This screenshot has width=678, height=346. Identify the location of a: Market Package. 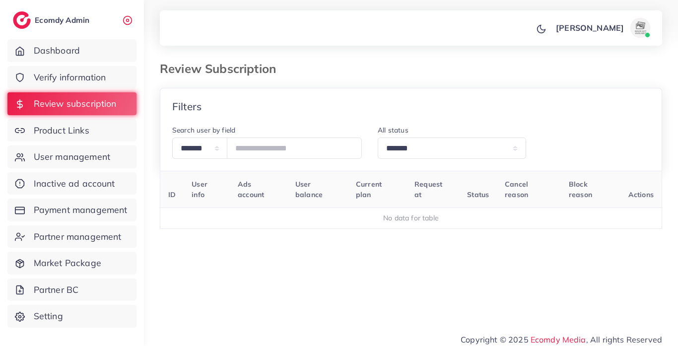
(72, 263).